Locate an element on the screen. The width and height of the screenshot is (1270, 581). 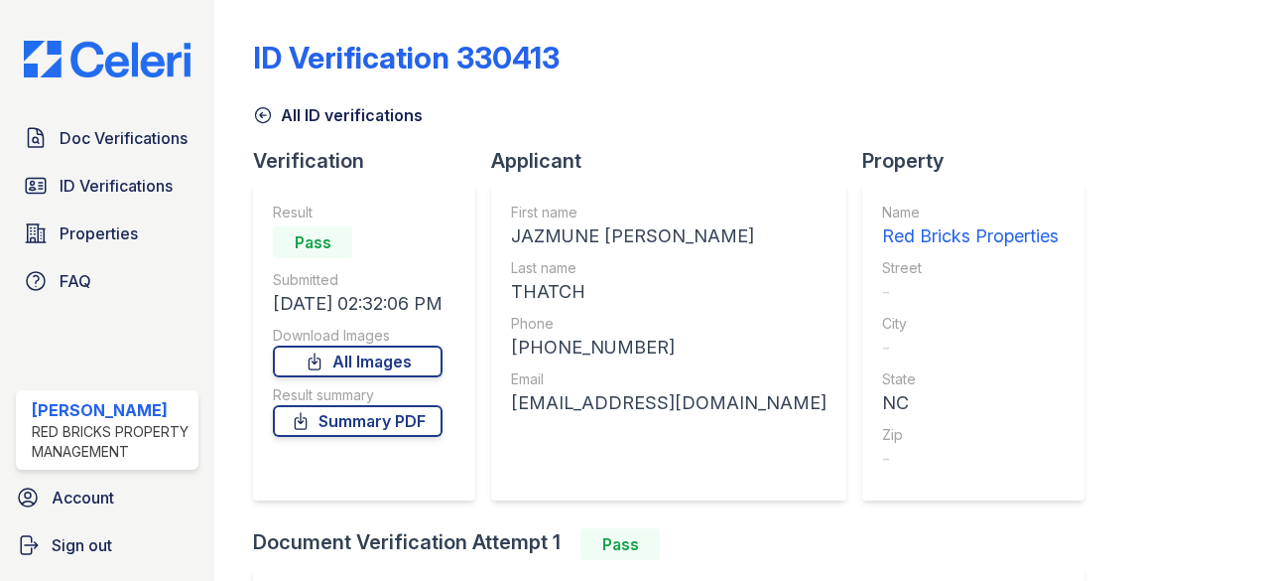
div: Result summary is located at coordinates (357, 395).